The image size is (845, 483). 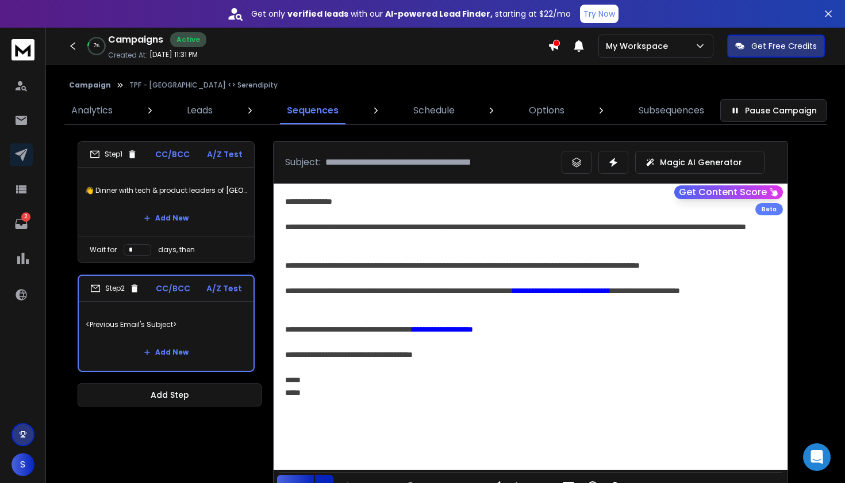 What do you see at coordinates (92, 110) in the screenshot?
I see `p: Analytics` at bounding box center [92, 110].